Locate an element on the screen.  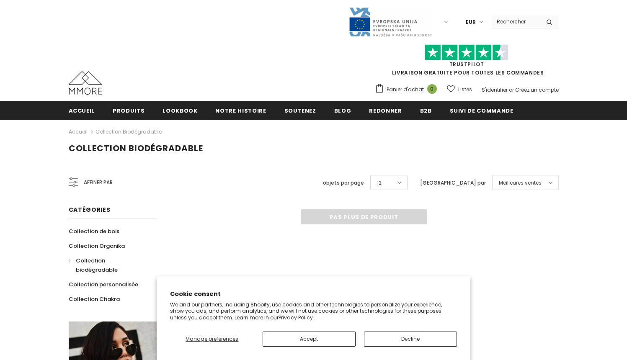
button: Manage preferences is located at coordinates (212, 339).